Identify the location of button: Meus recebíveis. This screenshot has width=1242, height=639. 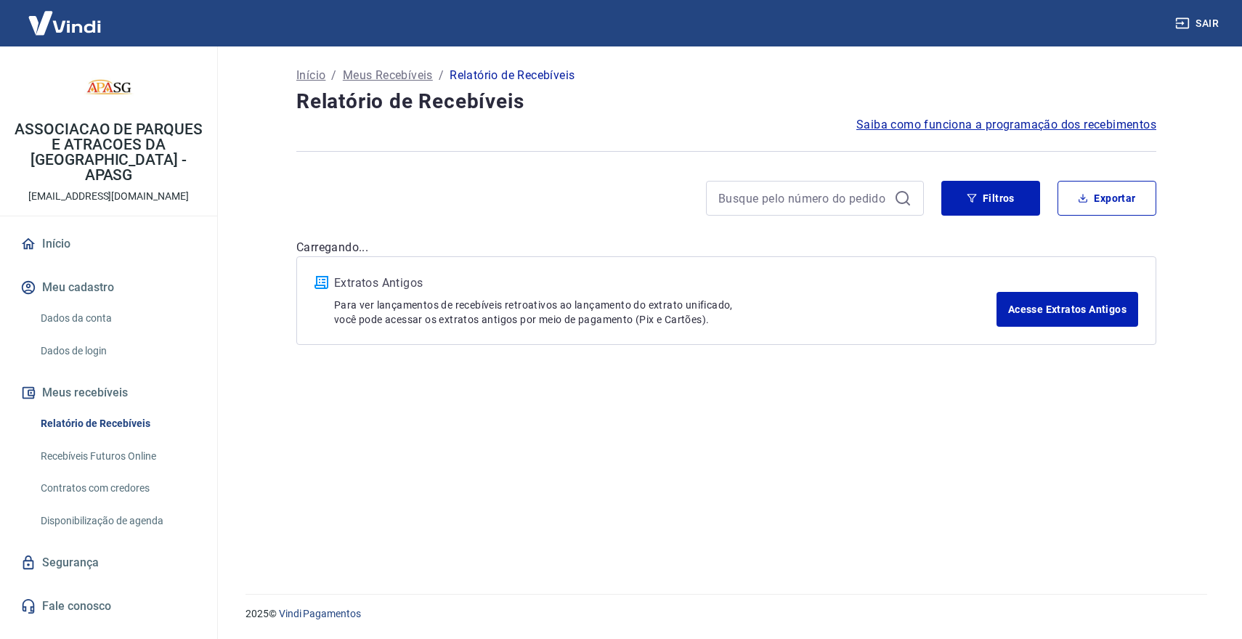
(108, 393).